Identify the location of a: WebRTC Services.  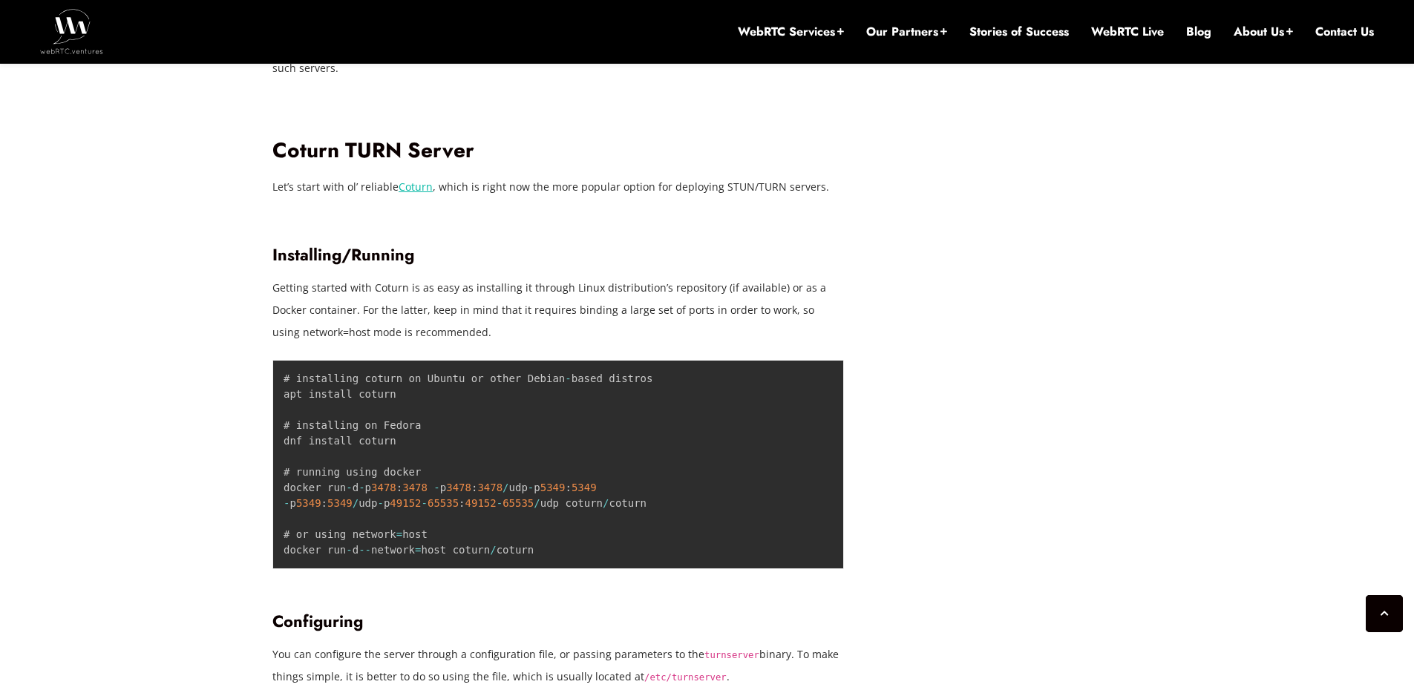
(791, 32).